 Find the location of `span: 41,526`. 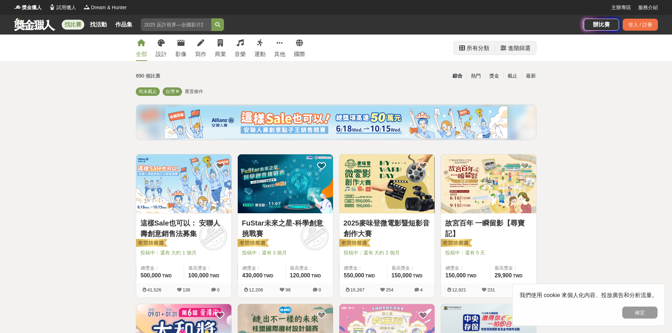

span: 41,526 is located at coordinates (155, 290).